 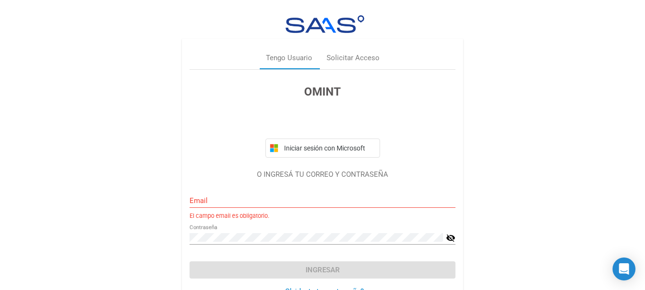 What do you see at coordinates (353, 58) in the screenshot?
I see `div: Solicitar Acceso` at bounding box center [353, 58].